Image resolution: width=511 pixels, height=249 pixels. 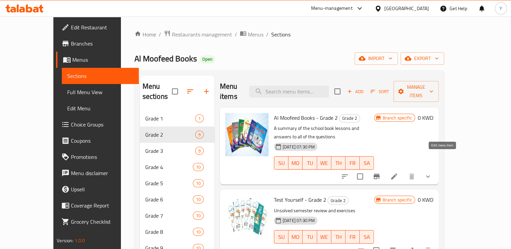 What do you see at coordinates (247, 217) in the screenshot?
I see `img: Test Yourself - Grade 2` at bounding box center [247, 217].